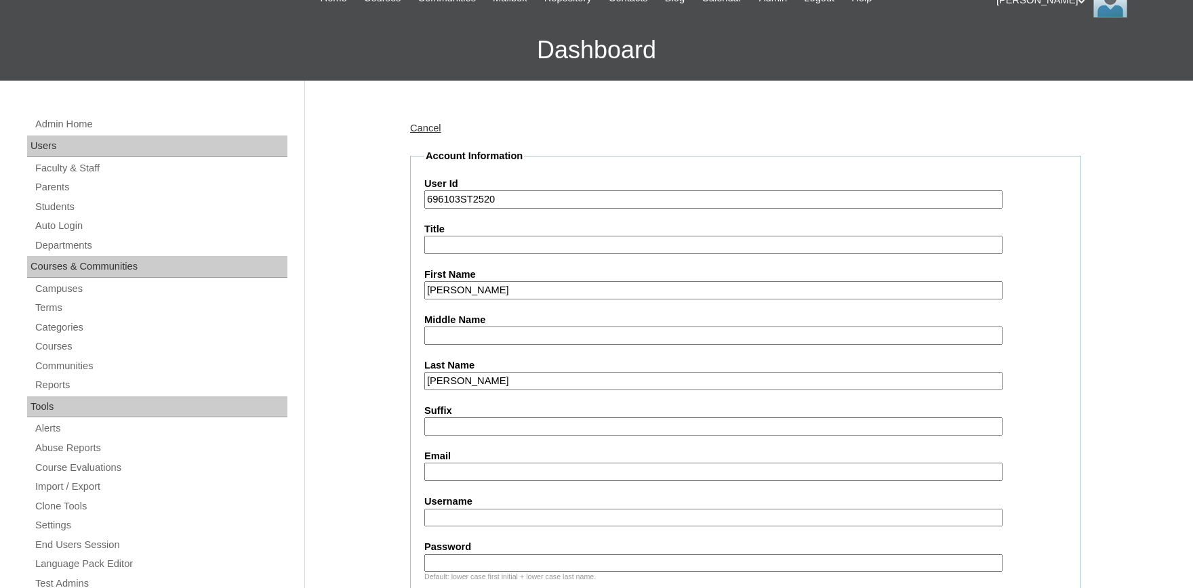  I want to click on a: Clone Tools, so click(161, 506).